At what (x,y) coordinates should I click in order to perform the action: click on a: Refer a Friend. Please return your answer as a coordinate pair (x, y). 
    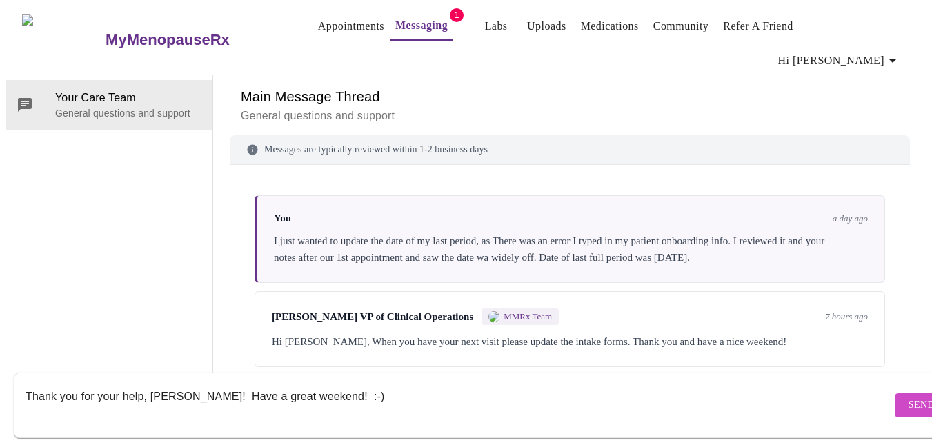
    Looking at the image, I should click on (758, 26).